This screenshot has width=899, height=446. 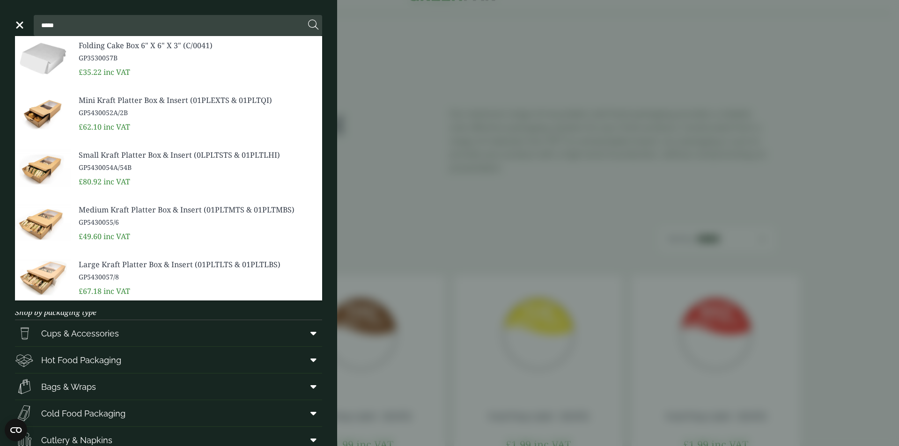 What do you see at coordinates (90, 291) in the screenshot?
I see `span: £67.18` at bounding box center [90, 291].